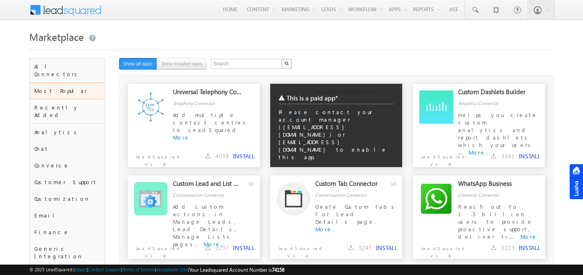  I want to click on div: Universal Telephony Connector, so click(207, 94).